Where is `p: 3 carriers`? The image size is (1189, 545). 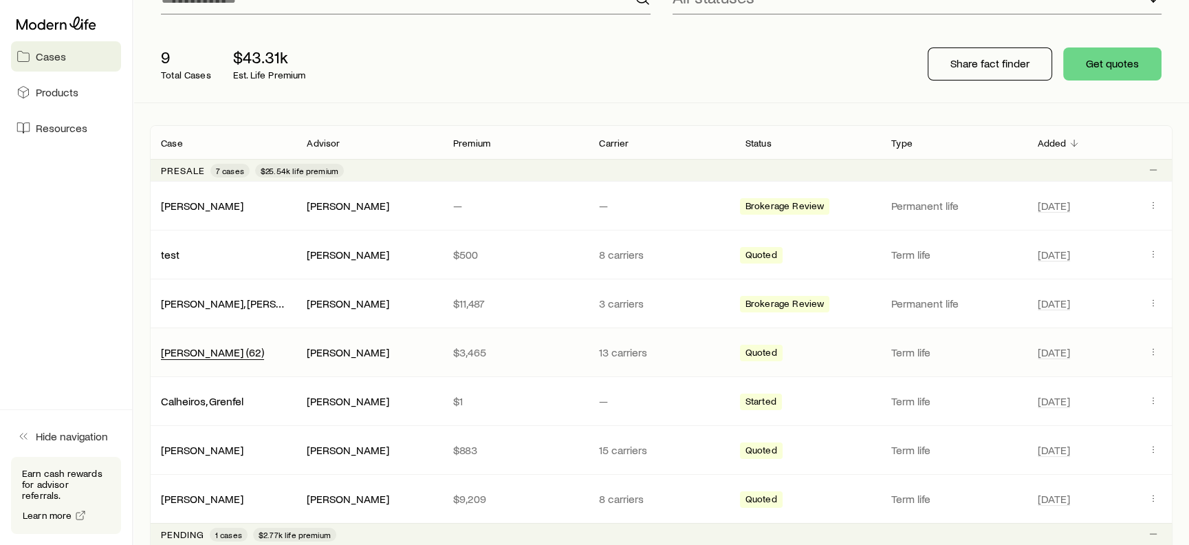
p: 3 carriers is located at coordinates (661, 303).